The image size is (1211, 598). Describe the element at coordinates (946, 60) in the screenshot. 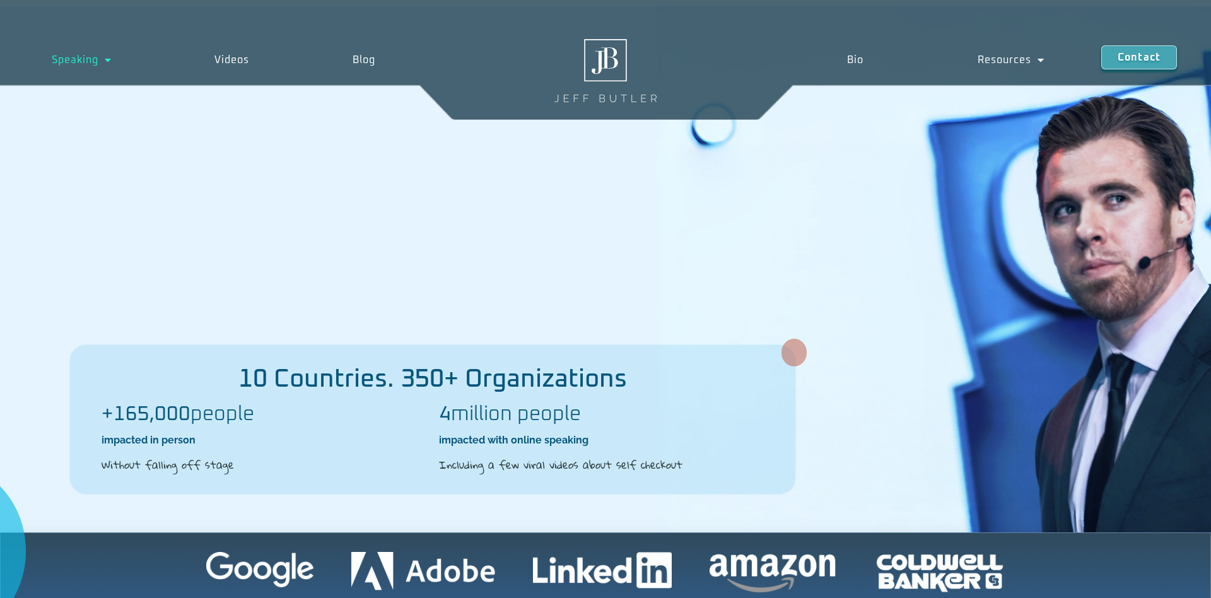

I see `nav: Menu` at that location.